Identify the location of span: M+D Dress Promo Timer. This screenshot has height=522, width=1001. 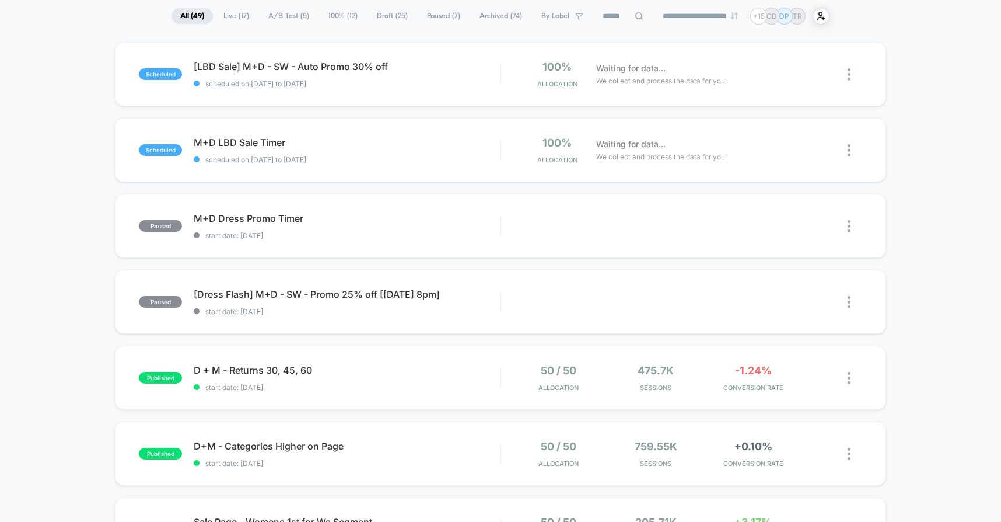
(347, 218).